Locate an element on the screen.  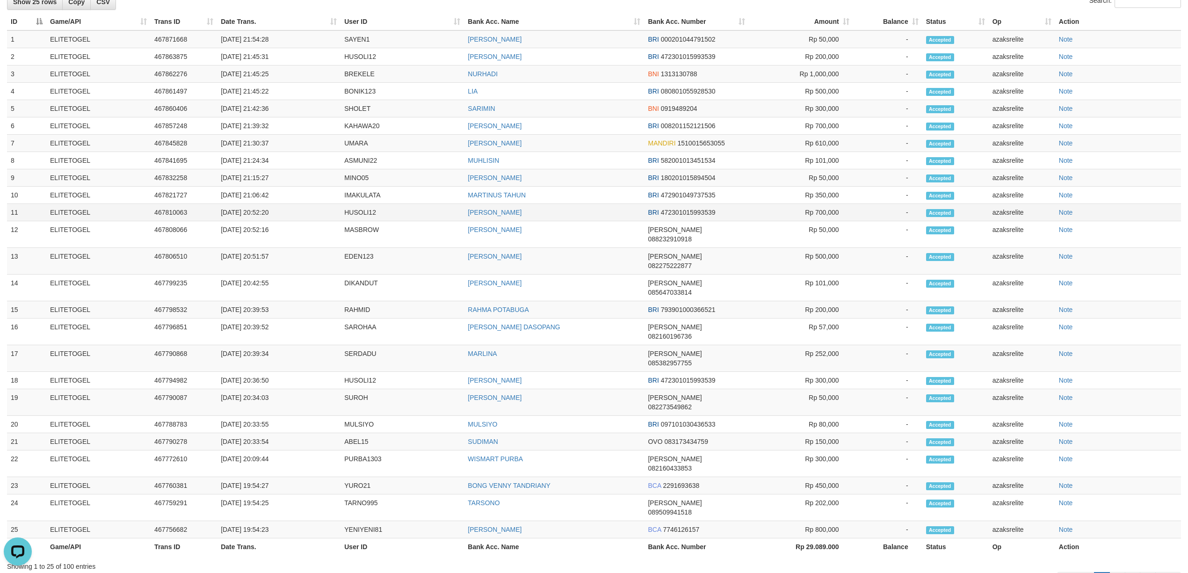
td: 6 is located at coordinates (27, 126).